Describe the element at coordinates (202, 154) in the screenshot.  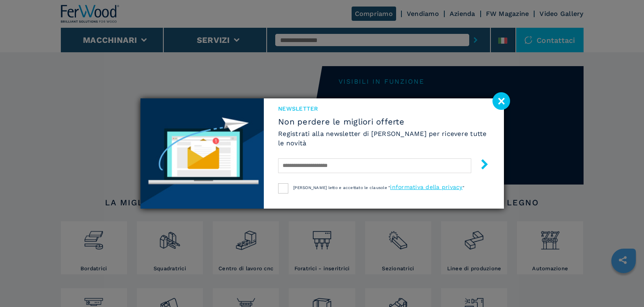
I see `img: Newsletter image` at that location.